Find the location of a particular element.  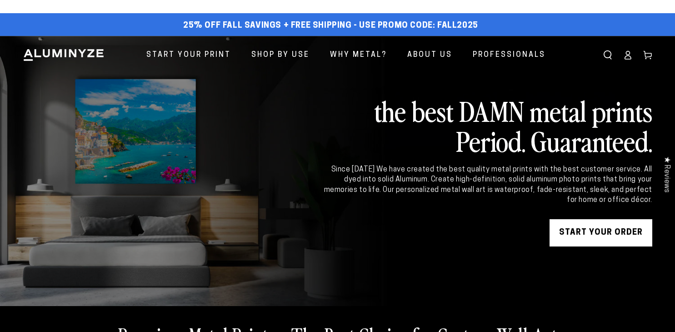

div: Click to open Judge.me floating reviews tab is located at coordinates (667, 174).